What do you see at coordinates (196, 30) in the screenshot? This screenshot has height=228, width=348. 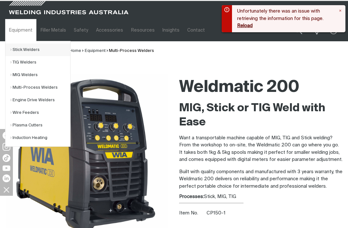 I see `a: Contact` at bounding box center [196, 30].